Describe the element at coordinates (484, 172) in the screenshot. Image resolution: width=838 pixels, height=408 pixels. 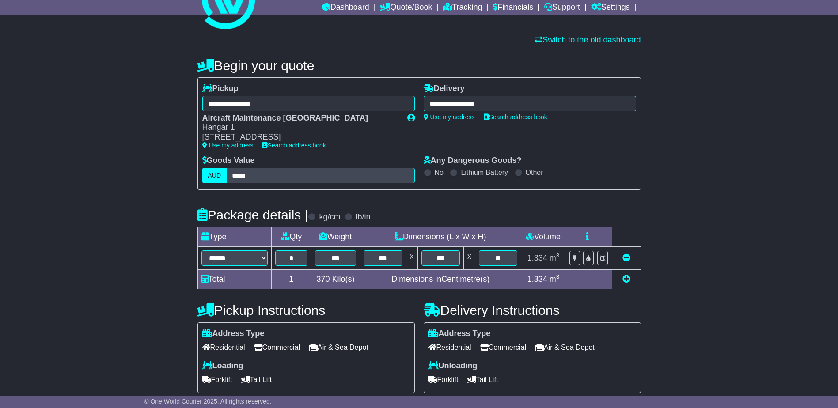
I see `label: Lithium Battery` at that location.